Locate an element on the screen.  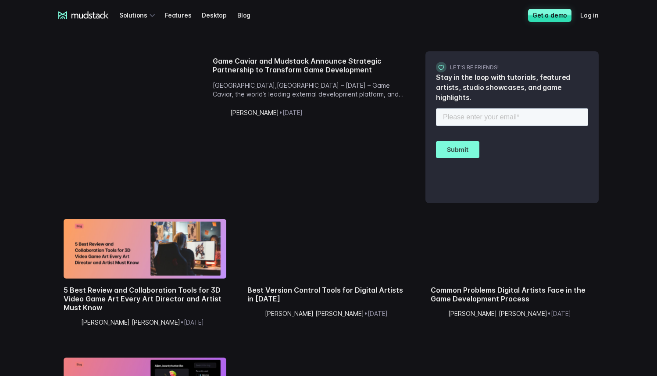
img: Game Caviar and Mudstack announce strategic partnership to transform game development is located at coordinates (133, 92).